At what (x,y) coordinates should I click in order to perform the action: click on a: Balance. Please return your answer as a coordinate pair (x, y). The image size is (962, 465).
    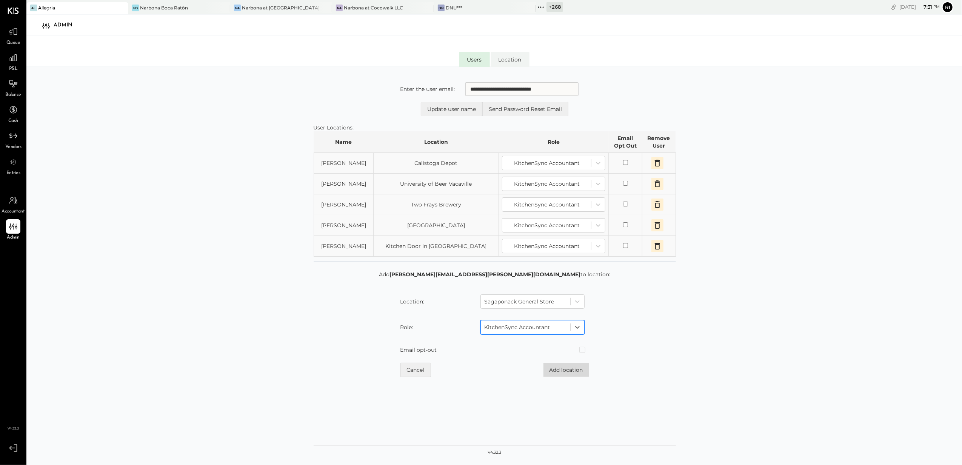
    Looking at the image, I should click on (13, 88).